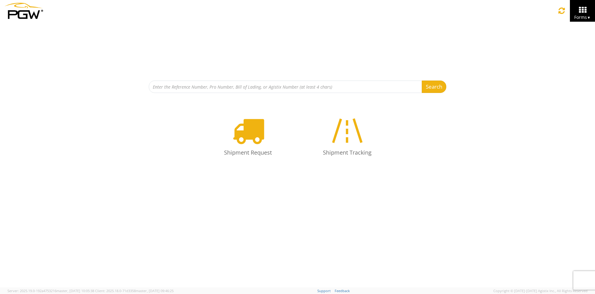 The width and height of the screenshot is (595, 294). I want to click on a: Shipment Request, so click(248, 137).